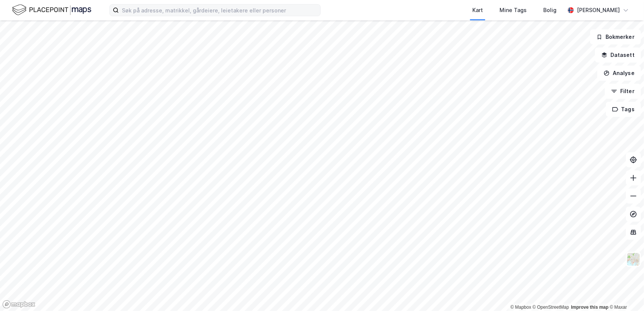 The height and width of the screenshot is (311, 644). I want to click on a: Mapbox homepage, so click(19, 305).